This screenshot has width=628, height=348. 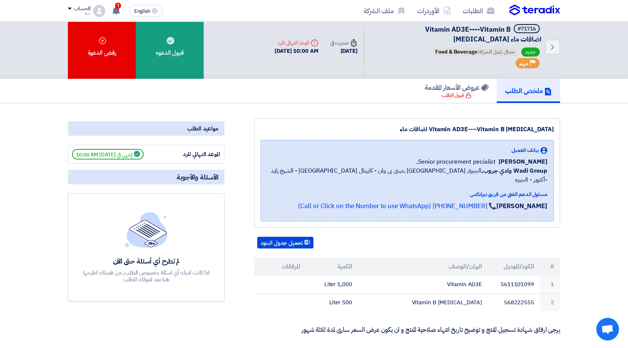 I want to click on button: English, so click(x=146, y=11).